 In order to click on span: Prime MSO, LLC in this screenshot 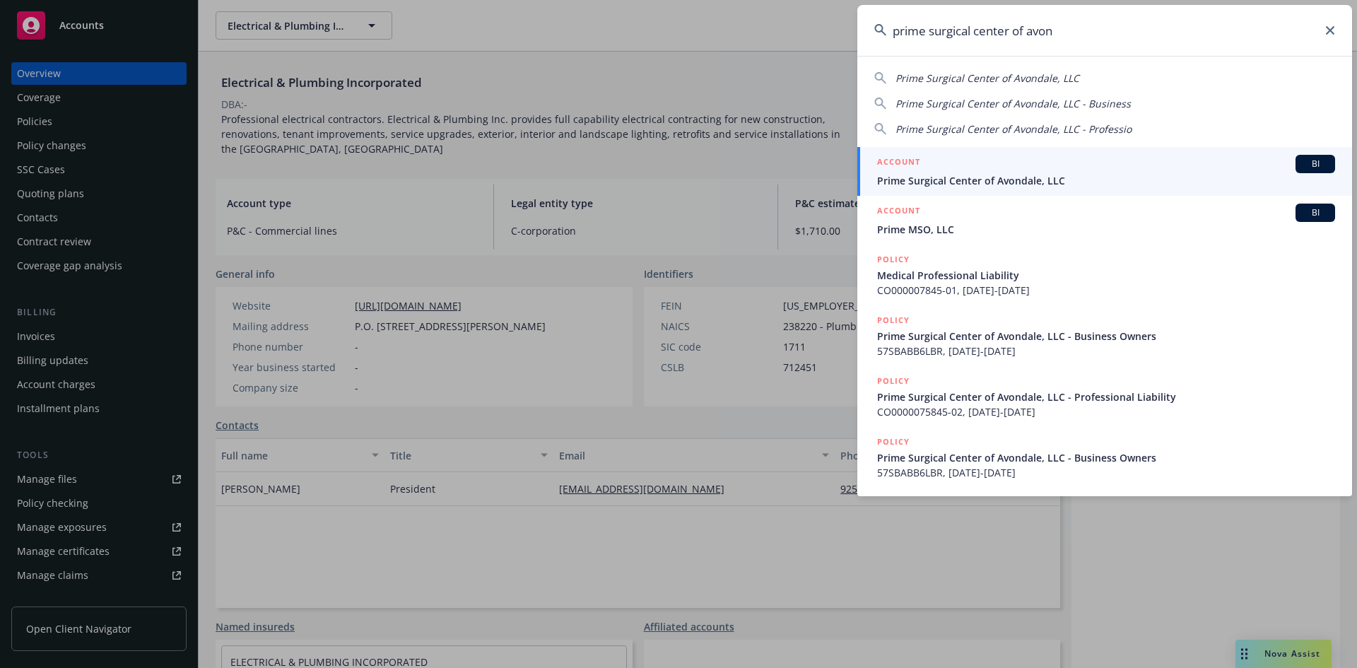, I will do `click(1106, 229)`.